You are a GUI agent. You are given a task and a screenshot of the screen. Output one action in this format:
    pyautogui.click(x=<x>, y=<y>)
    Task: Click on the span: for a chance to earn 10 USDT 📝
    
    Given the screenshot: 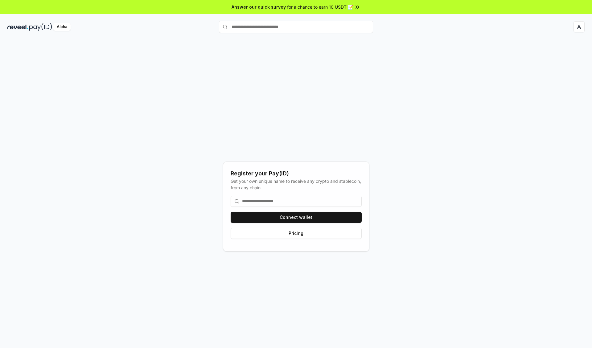 What is the action you would take?
    pyautogui.click(x=320, y=7)
    